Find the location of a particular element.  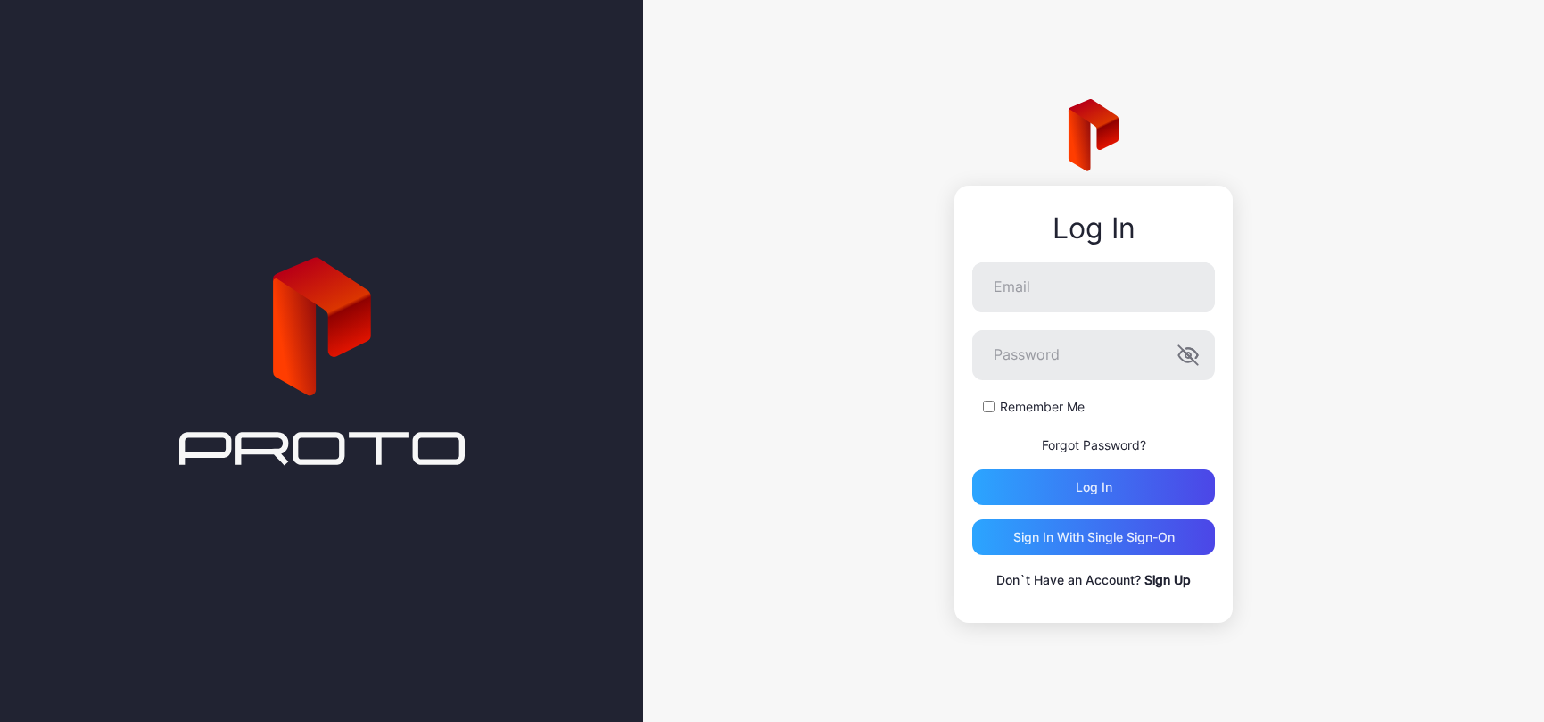

button: Password is located at coordinates (1188, 355).